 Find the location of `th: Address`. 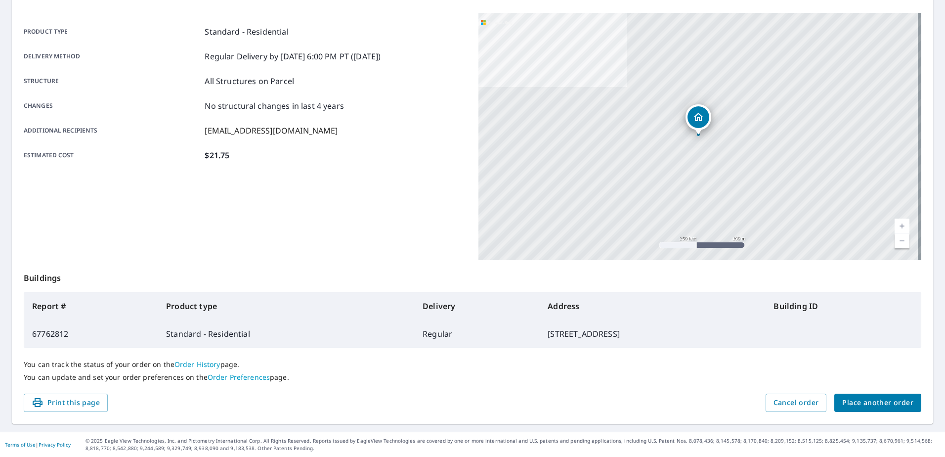

th: Address is located at coordinates (653, 306).